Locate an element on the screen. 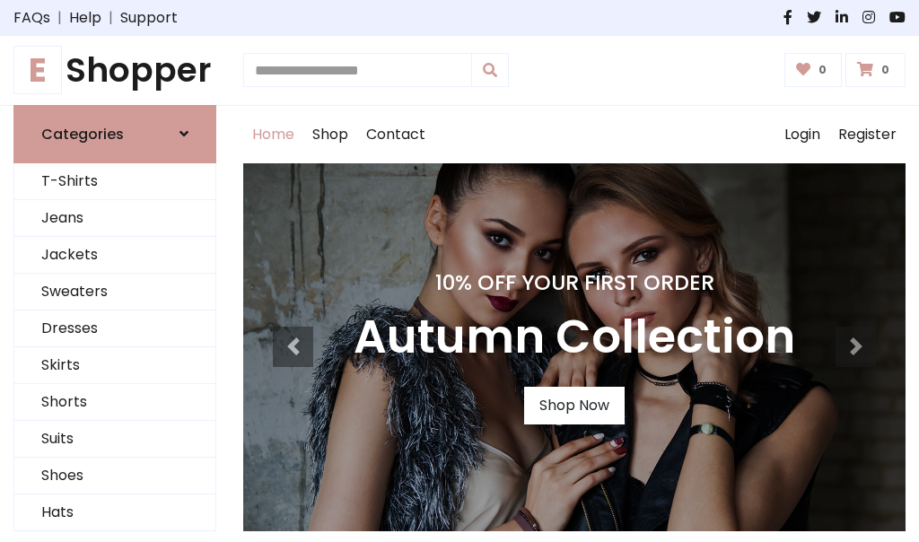  a: Support is located at coordinates (149, 18).